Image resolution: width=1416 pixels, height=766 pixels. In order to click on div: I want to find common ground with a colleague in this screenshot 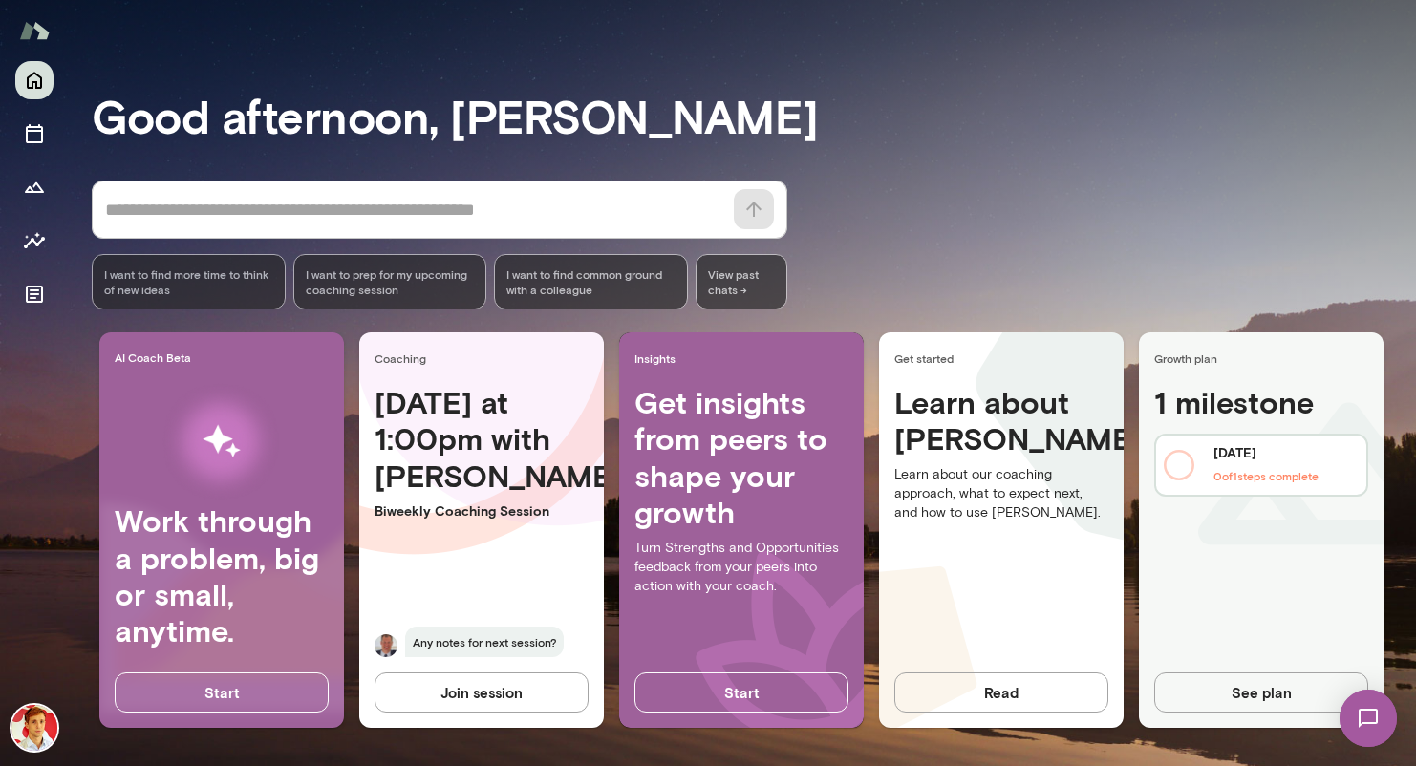, I will do `click(591, 282)`.